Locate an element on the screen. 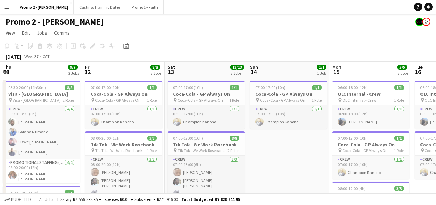 The width and height of the screenshot is (436, 205). span: Fri is located at coordinates (88, 67).